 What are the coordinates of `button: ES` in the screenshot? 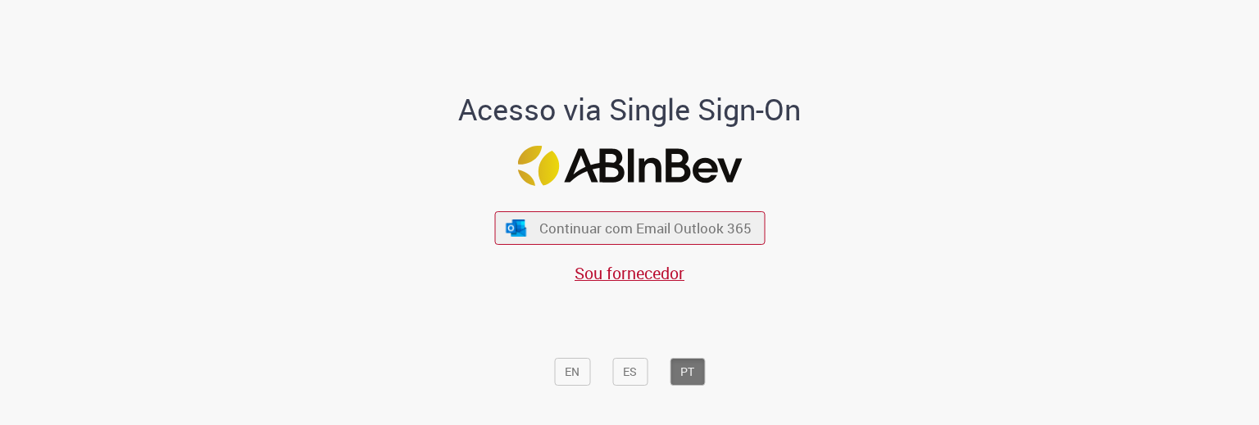 It's located at (629, 372).